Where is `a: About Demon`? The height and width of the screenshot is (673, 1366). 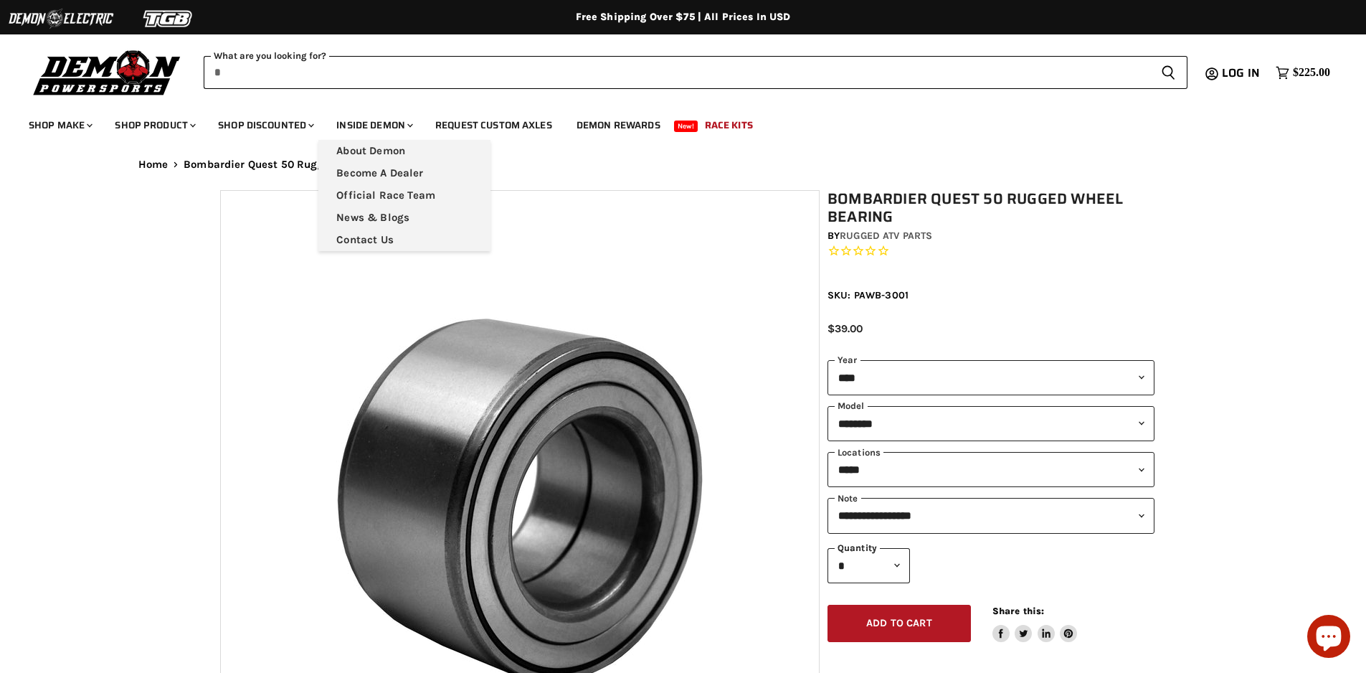 a: About Demon is located at coordinates (405, 151).